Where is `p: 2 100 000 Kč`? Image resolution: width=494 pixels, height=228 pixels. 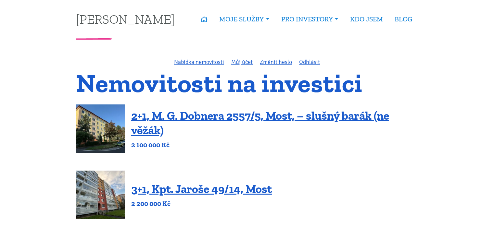
p: 2 100 000 Kč is located at coordinates (274, 145).